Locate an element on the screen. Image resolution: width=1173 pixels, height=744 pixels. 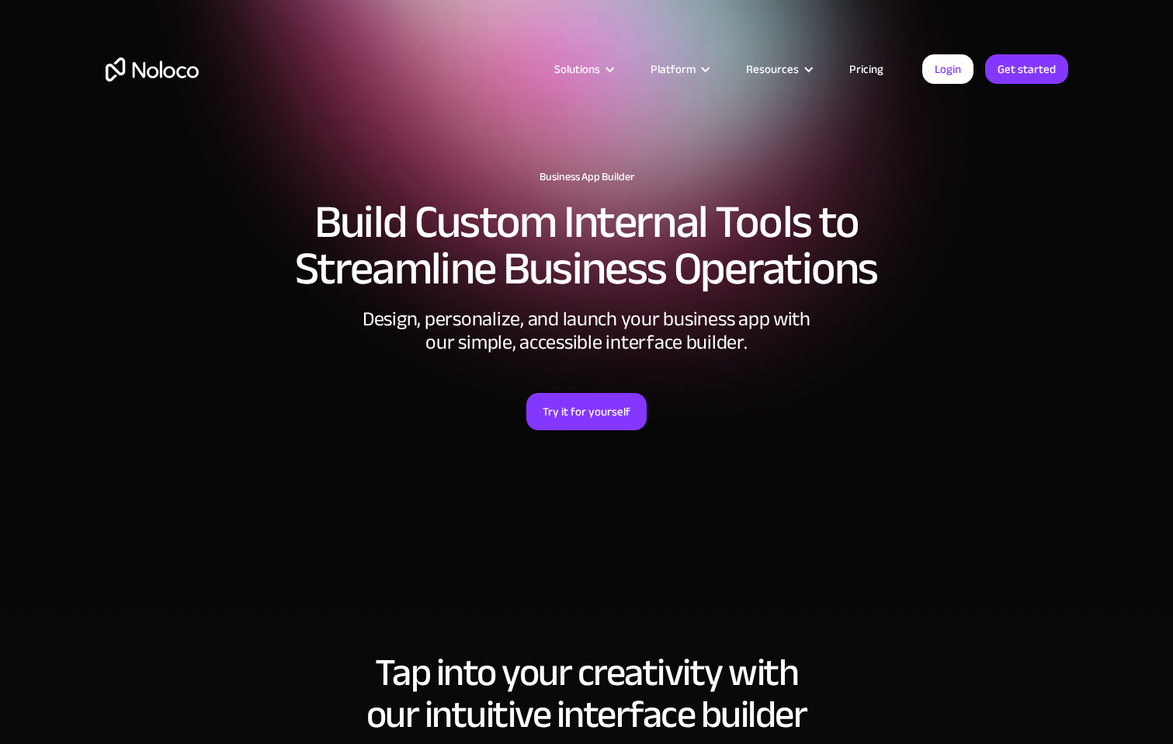
a: Login is located at coordinates (948, 69).